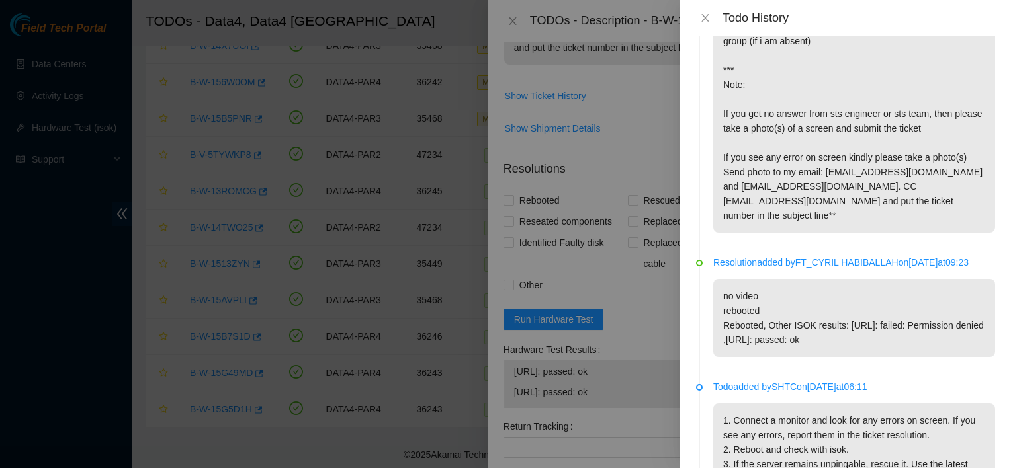 This screenshot has width=1011, height=468. What do you see at coordinates (705, 18) in the screenshot?
I see `span: close` at bounding box center [705, 18].